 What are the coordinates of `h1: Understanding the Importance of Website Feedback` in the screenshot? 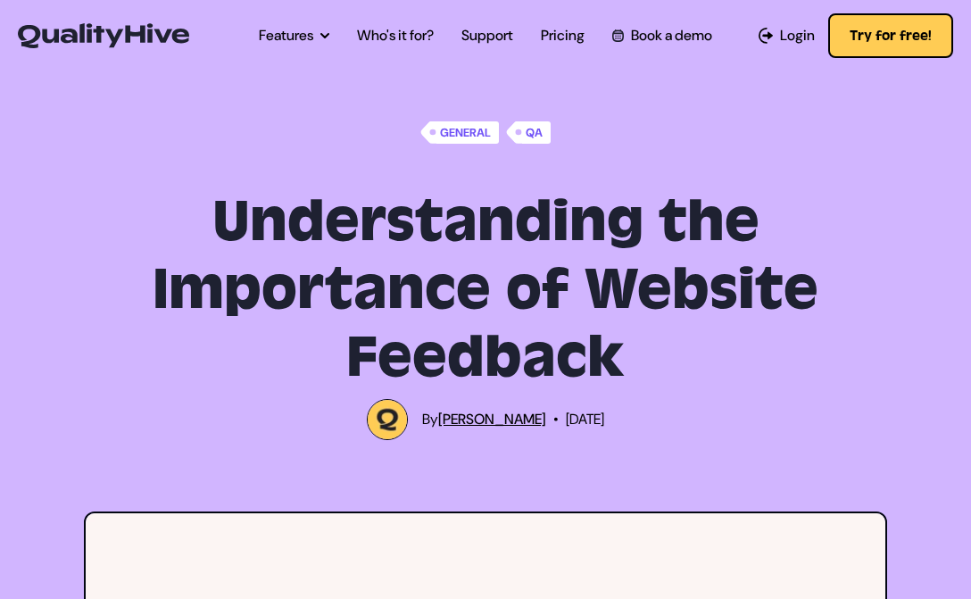 It's located at (485, 290).